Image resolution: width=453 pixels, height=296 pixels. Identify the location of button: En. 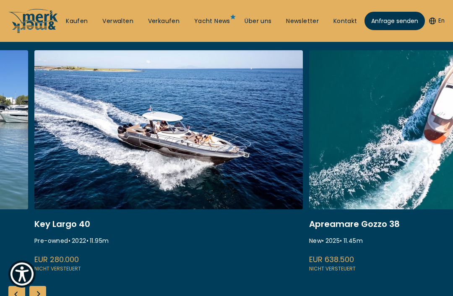
(436, 21).